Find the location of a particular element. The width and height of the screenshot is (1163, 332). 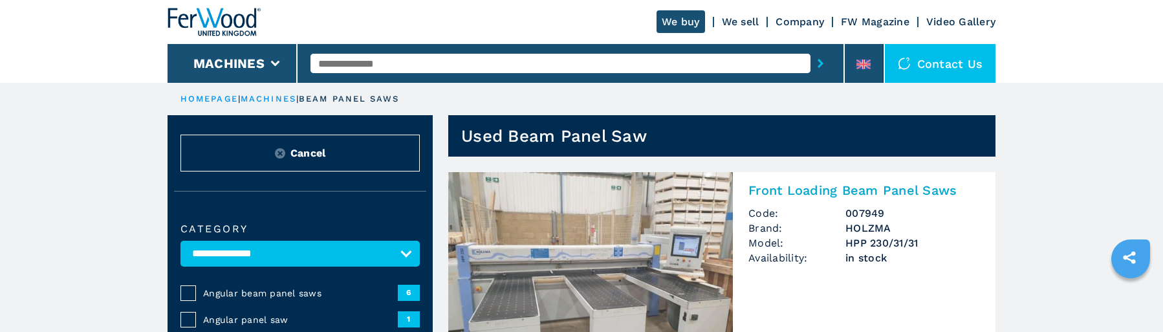

a: Company is located at coordinates (800, 21).